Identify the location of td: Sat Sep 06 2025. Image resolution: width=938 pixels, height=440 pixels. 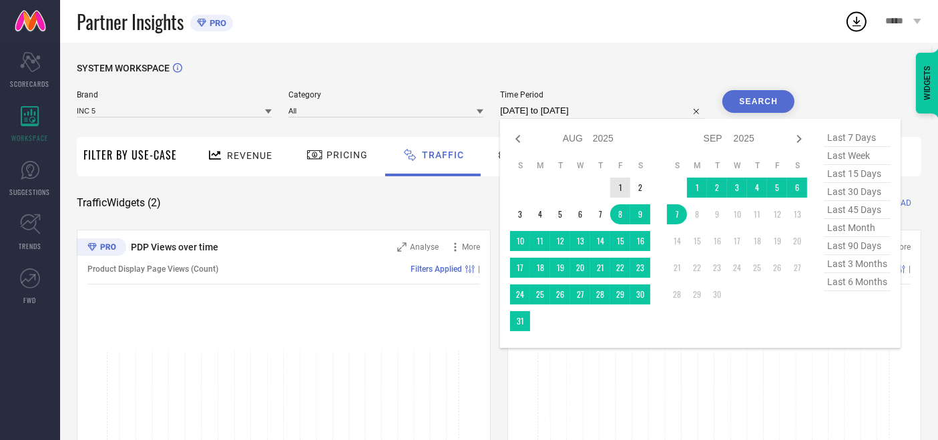
(797, 188).